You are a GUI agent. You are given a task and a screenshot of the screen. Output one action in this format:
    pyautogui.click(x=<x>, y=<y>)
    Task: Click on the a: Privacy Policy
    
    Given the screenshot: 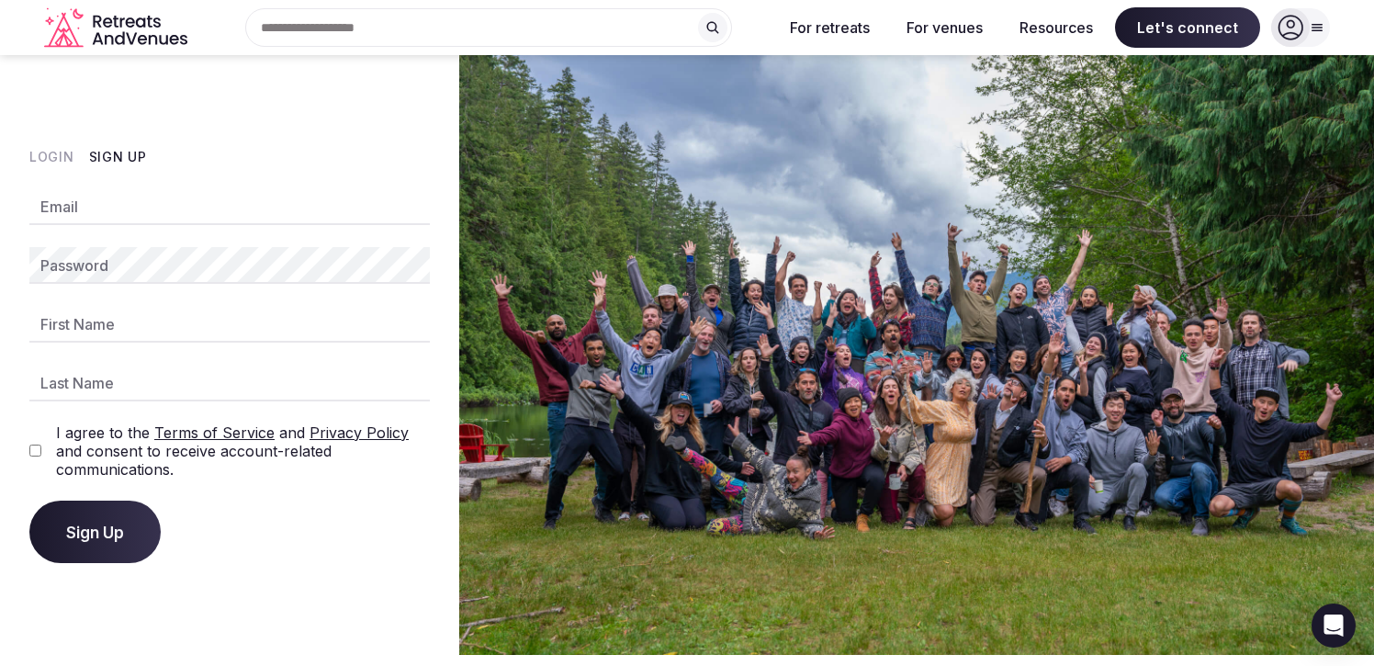 What is the action you would take?
    pyautogui.click(x=359, y=432)
    